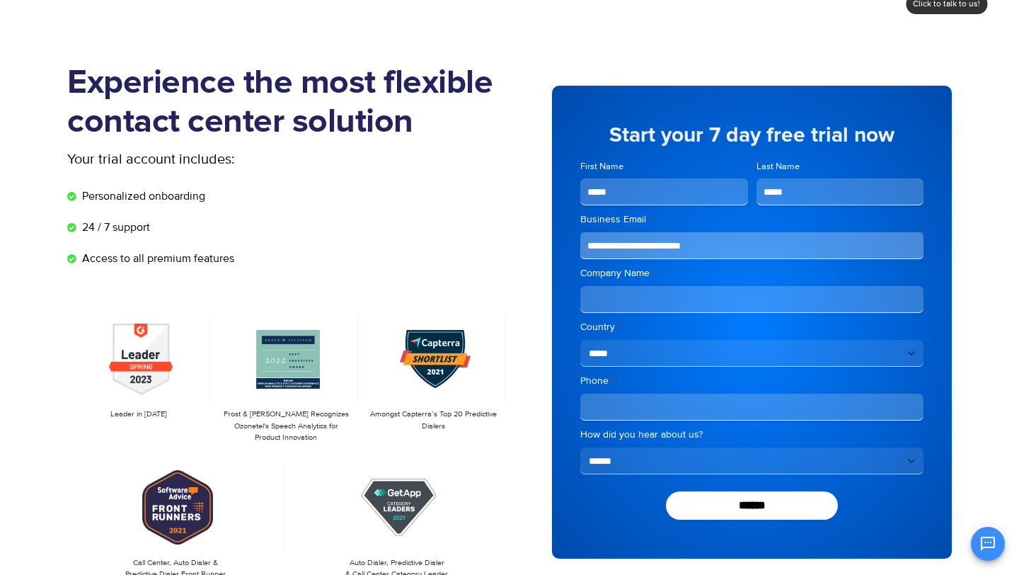 The width and height of the screenshot is (1019, 575). What do you see at coordinates (664, 166) in the screenshot?
I see `label: First Name` at bounding box center [664, 166].